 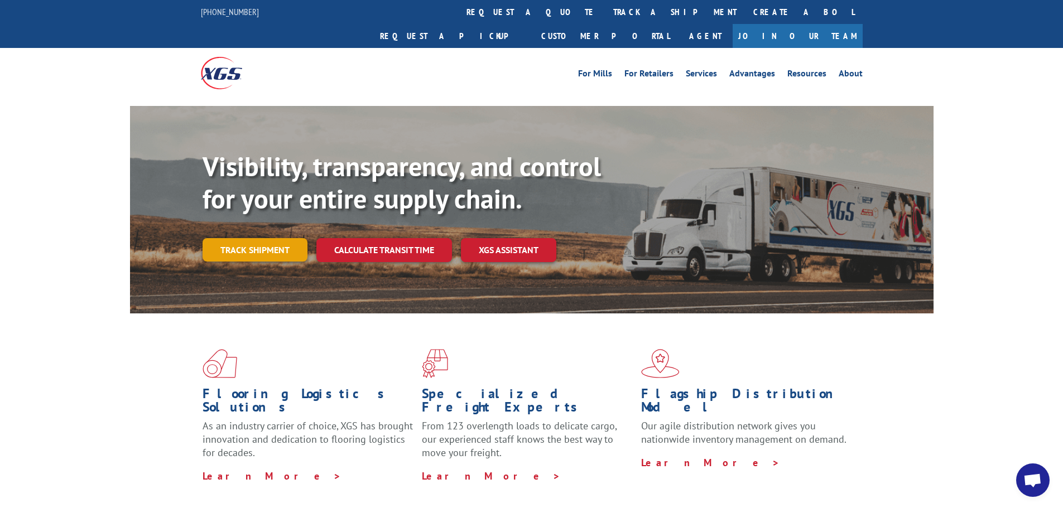 I want to click on span: Our agile distribution network gives you nationwide inventory management on demand., so click(x=744, y=432).